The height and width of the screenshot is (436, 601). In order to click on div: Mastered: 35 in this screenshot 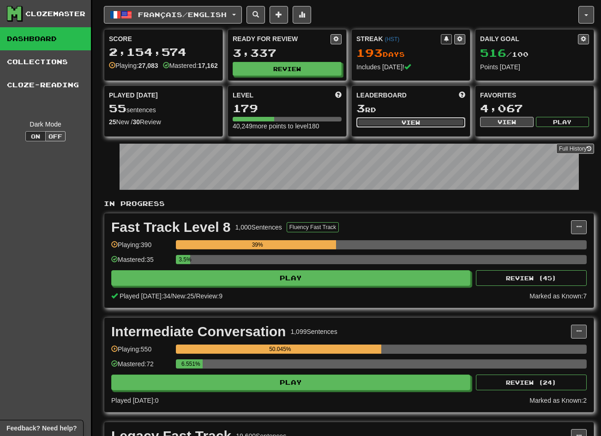, I will do `click(141, 262)`.